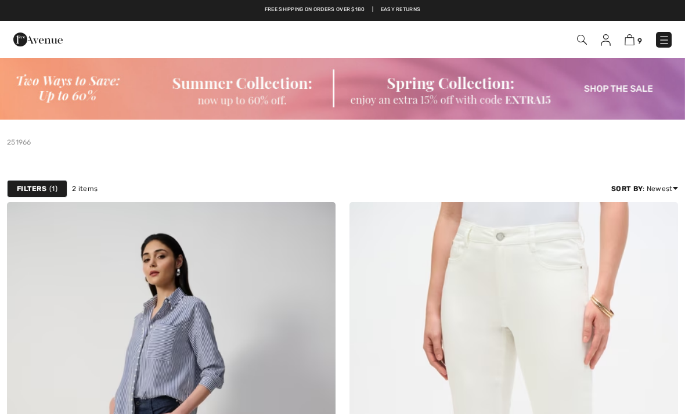 The width and height of the screenshot is (685, 414). Describe the element at coordinates (85, 189) in the screenshot. I see `span: 2 items` at that location.